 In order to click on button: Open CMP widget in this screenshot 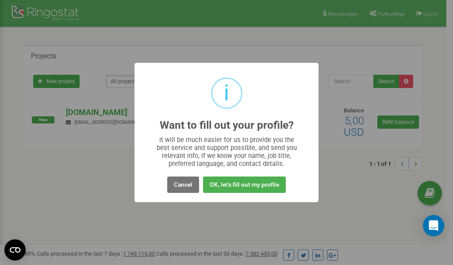, I will do `click(15, 250)`.